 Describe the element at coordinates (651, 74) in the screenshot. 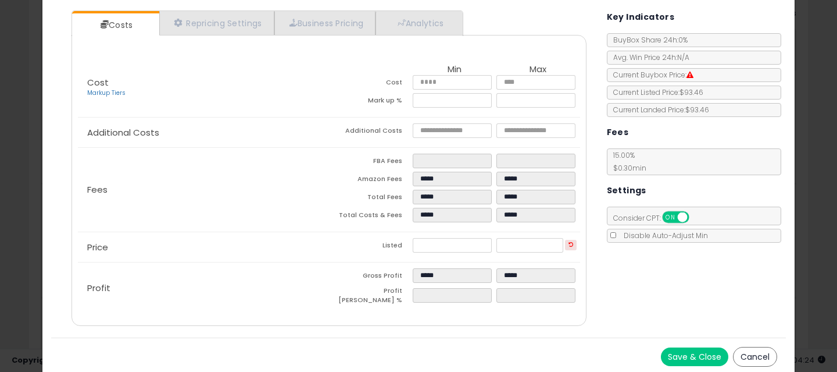

I see `span: Current Buybox Price:` at that location.